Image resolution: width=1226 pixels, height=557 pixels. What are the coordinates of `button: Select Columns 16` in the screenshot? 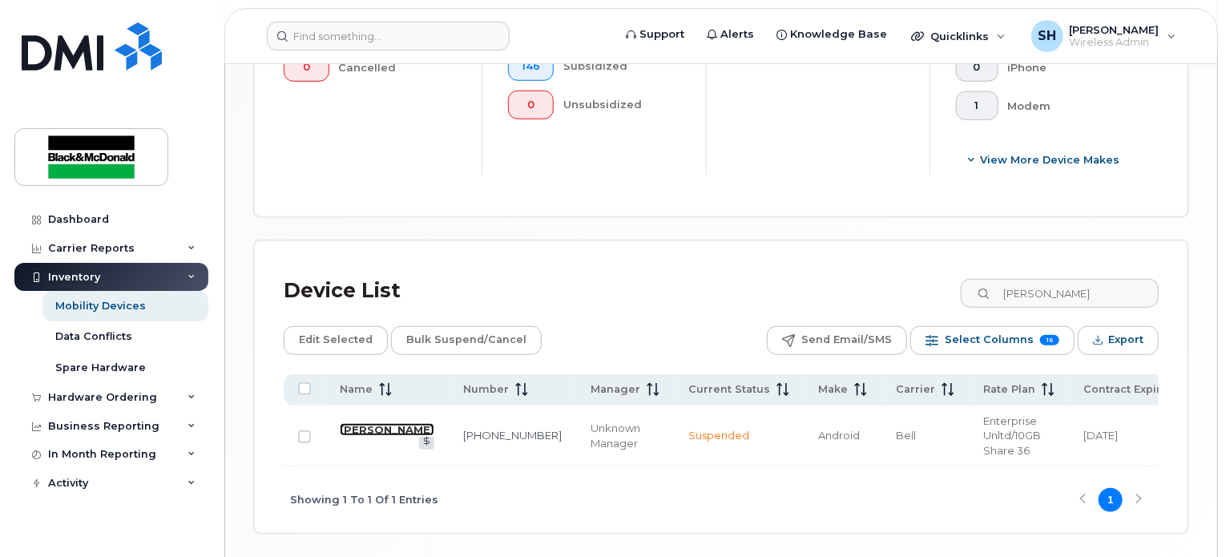 It's located at (992, 341).